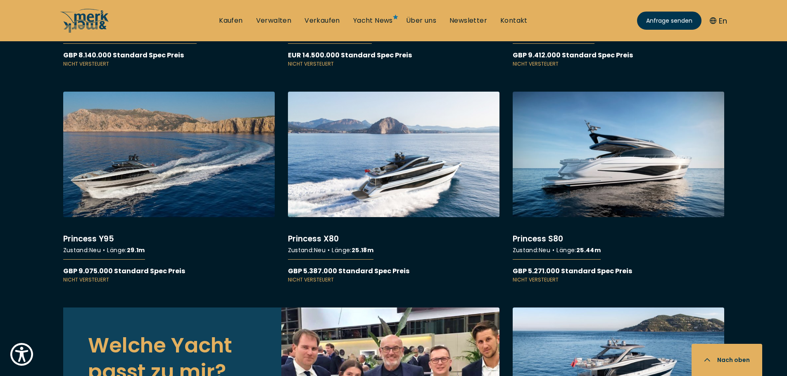 The width and height of the screenshot is (787, 376). I want to click on button: Show Accessibility Preferences, so click(21, 355).